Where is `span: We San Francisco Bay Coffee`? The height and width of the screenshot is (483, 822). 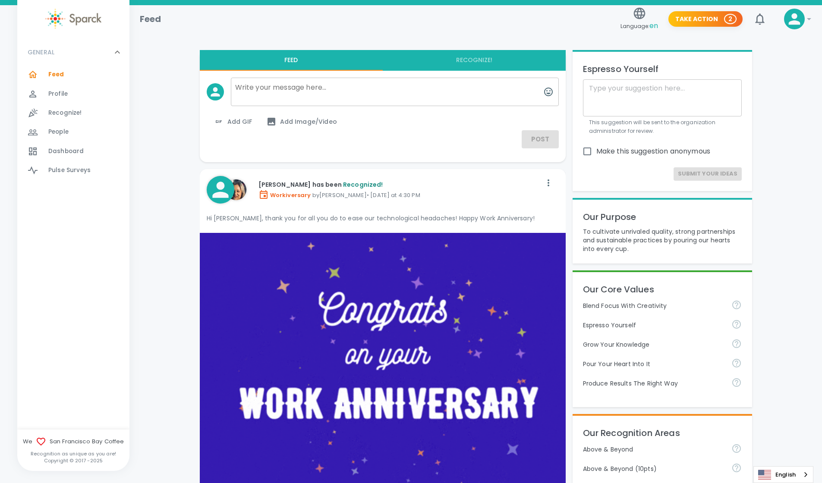 span: We San Francisco Bay Coffee is located at coordinates (73, 442).